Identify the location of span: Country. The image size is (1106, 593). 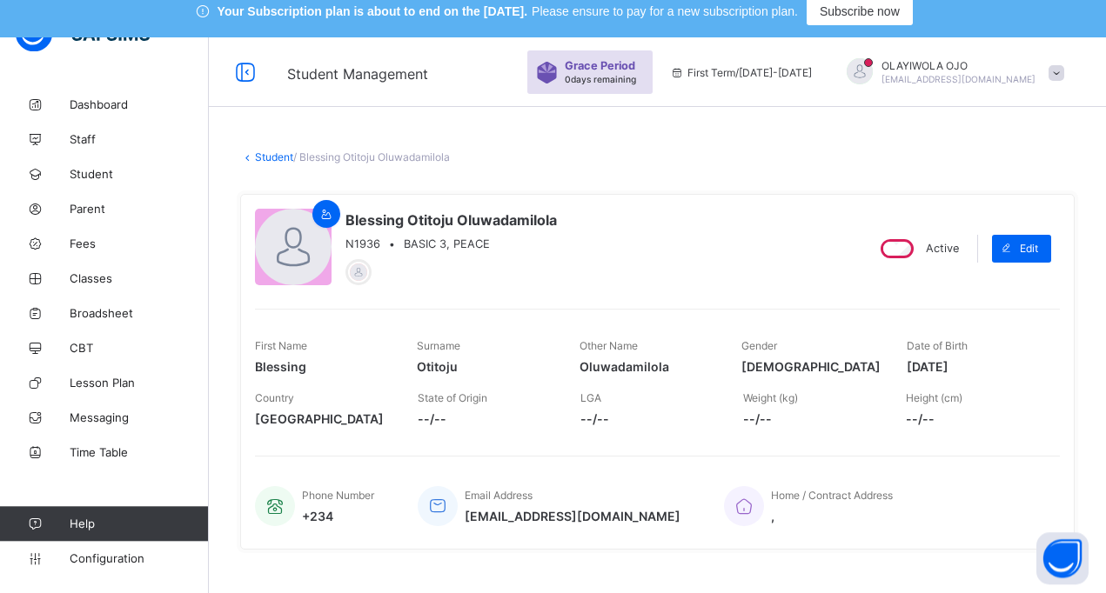
(274, 398).